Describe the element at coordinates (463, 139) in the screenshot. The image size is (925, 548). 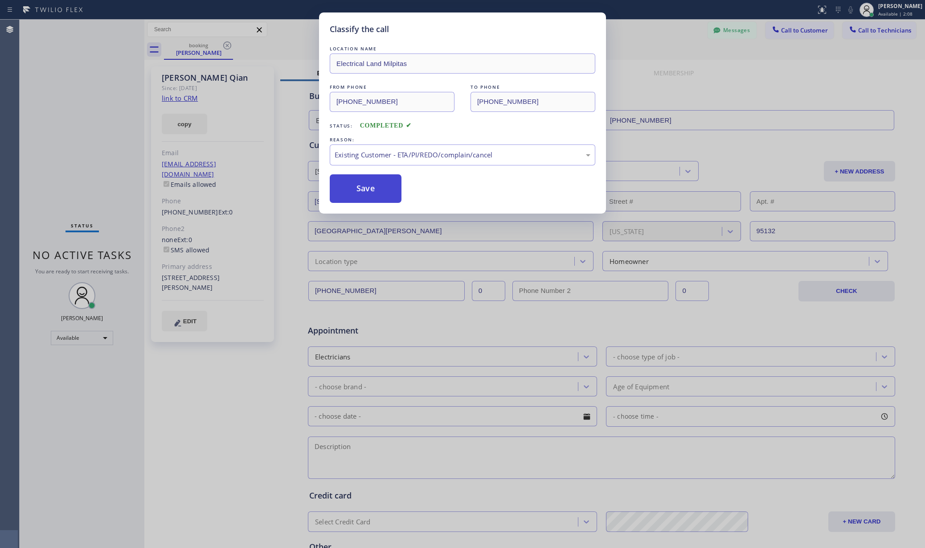
I see `div: REASON:` at that location.